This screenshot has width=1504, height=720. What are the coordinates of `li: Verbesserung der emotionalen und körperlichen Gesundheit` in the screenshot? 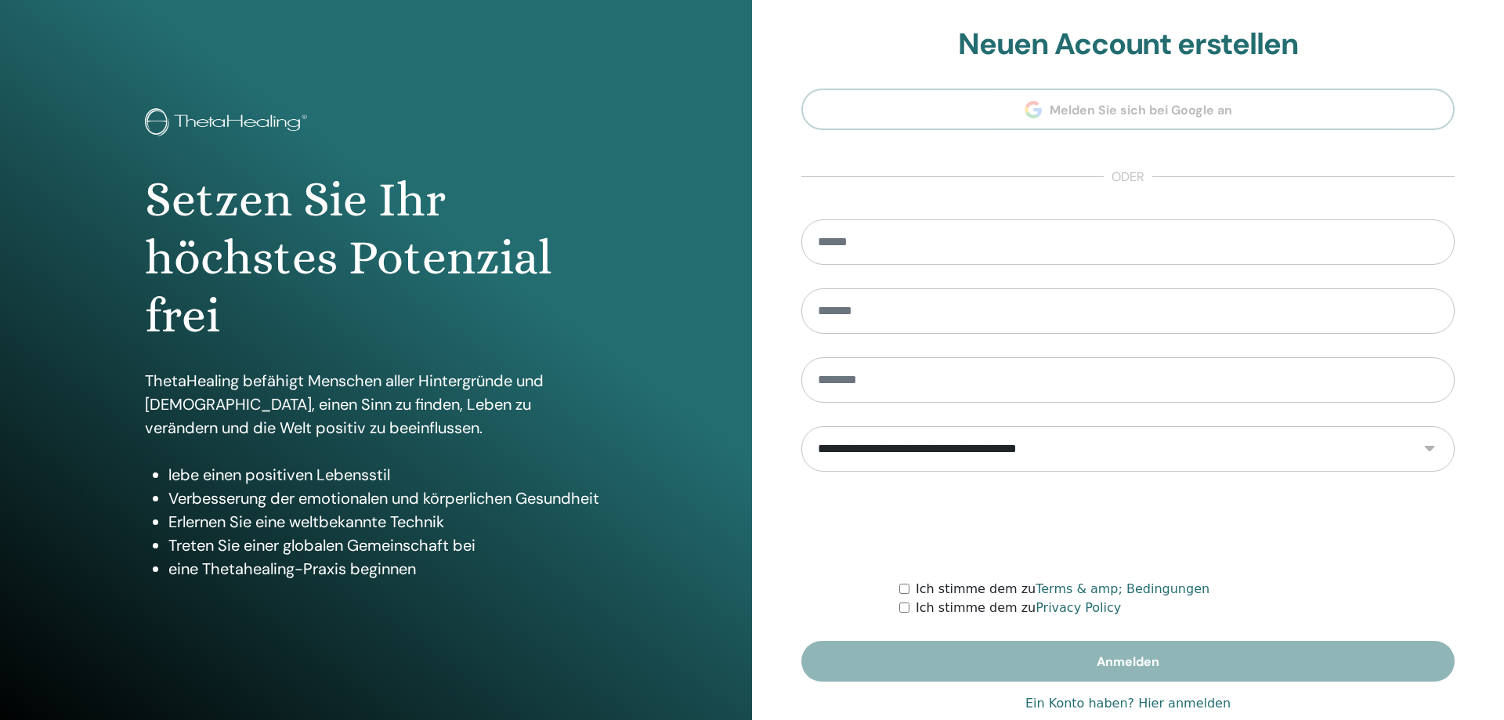 It's located at (388, 498).